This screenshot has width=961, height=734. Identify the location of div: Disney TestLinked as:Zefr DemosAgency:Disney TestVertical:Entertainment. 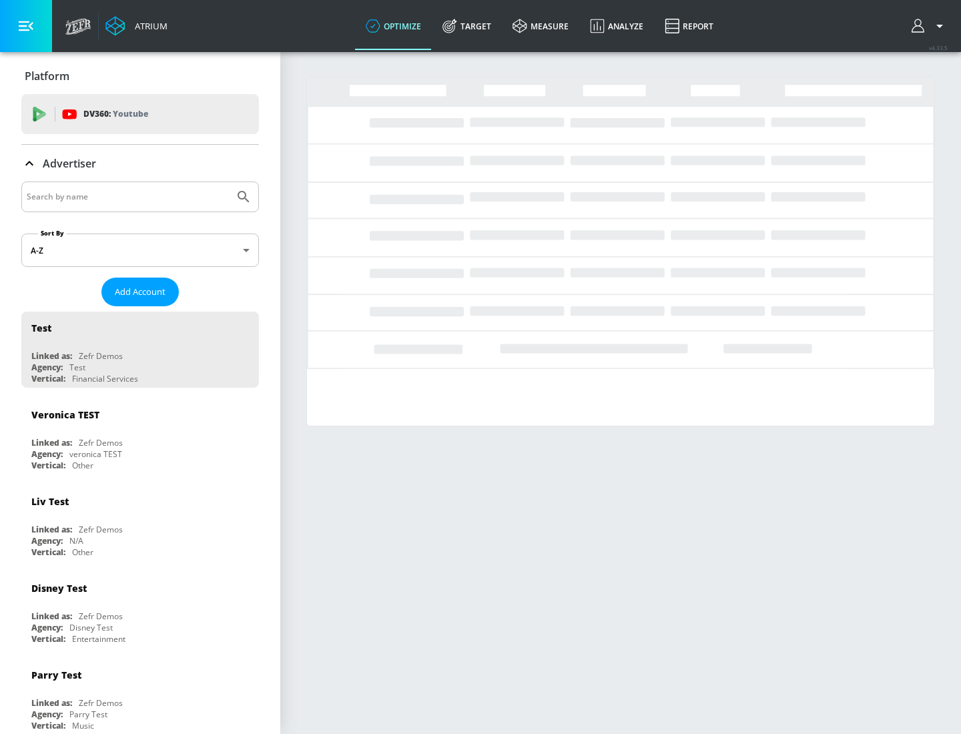
(140, 610).